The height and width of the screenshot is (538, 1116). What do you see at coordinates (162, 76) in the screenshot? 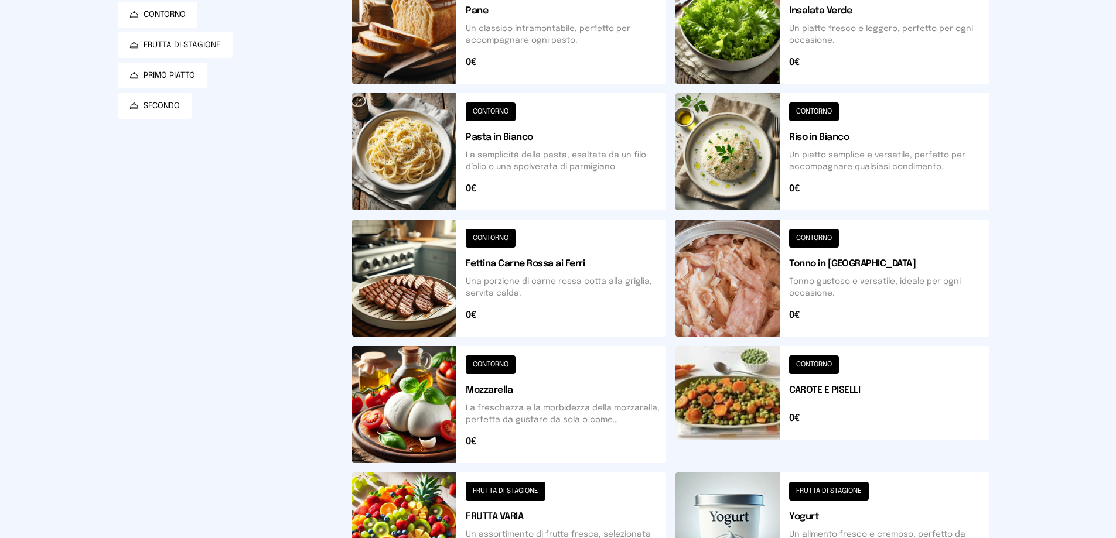
I see `button: PRIMO PIATTO` at bounding box center [162, 76].